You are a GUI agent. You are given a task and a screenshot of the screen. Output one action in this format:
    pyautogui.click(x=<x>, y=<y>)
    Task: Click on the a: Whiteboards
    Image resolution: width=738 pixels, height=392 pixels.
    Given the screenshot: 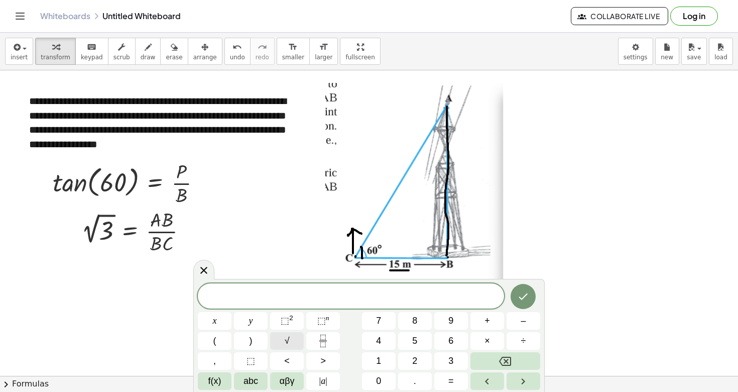 What is the action you would take?
    pyautogui.click(x=65, y=16)
    